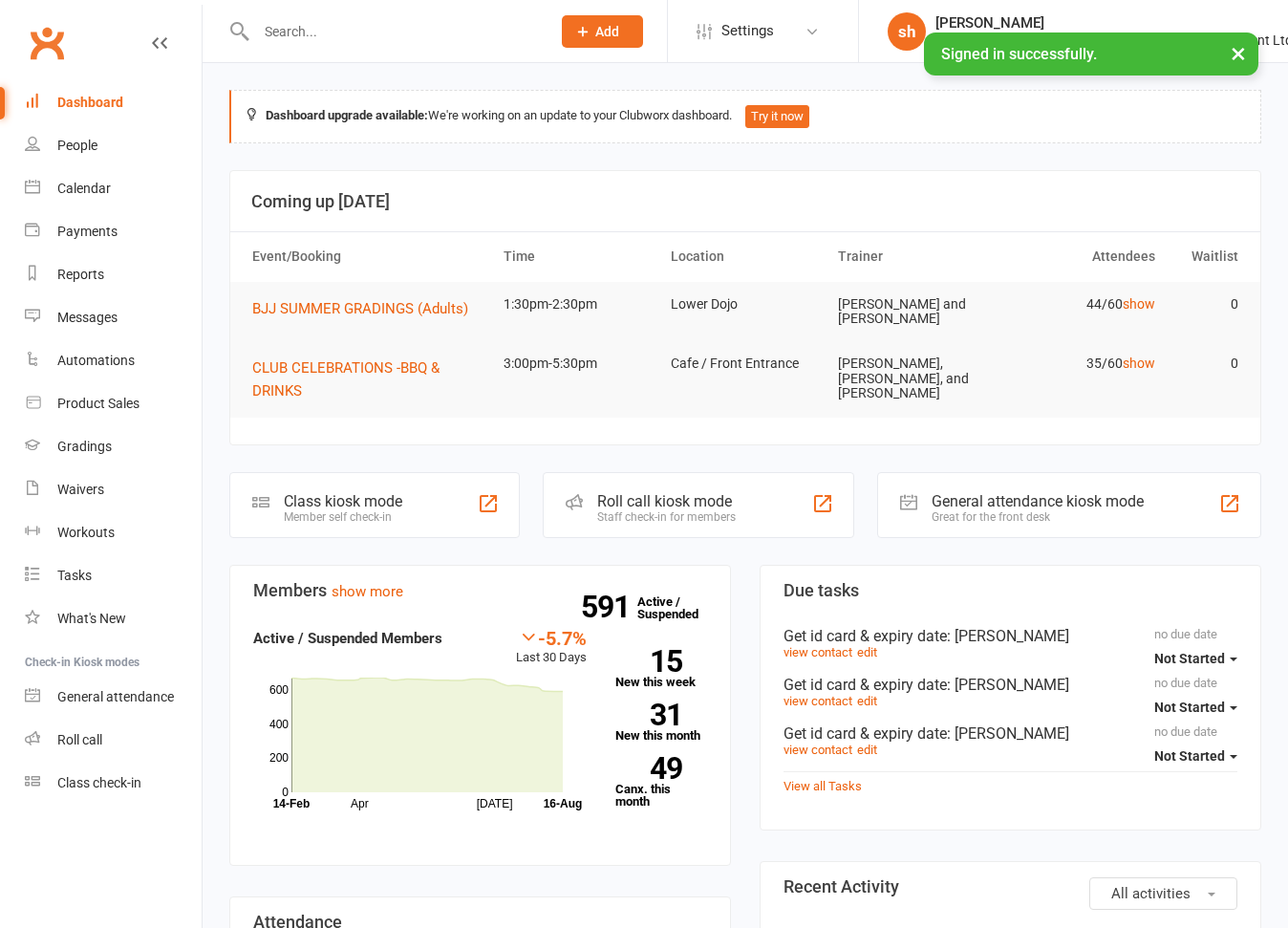  What do you see at coordinates (1080, 256) in the screenshot?
I see `th: Attendees` at bounding box center [1080, 256].